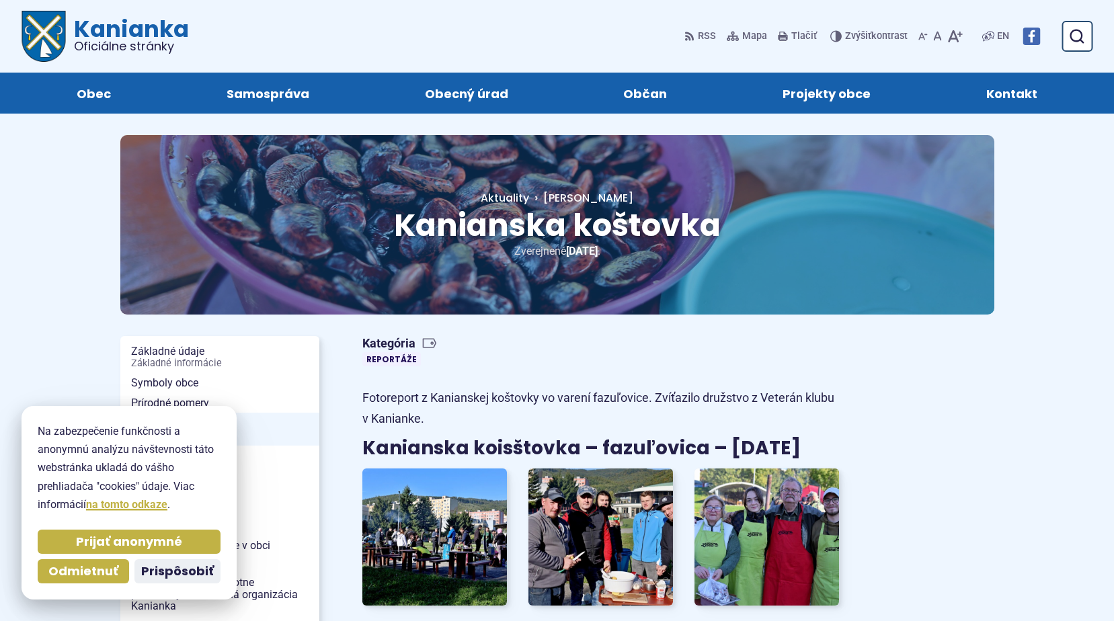 This screenshot has height=621, width=1114. Describe the element at coordinates (177, 571) in the screenshot. I see `span: Prispôsobiť` at that location.